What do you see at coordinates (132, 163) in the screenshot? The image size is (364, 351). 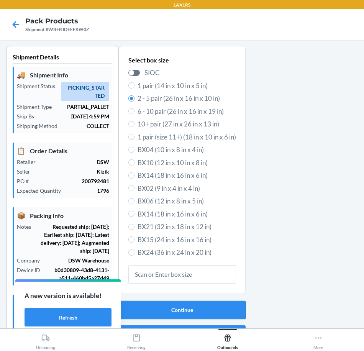 I see `input: BX10 (12 in x 10 in x 8 in)` at bounding box center [132, 163].